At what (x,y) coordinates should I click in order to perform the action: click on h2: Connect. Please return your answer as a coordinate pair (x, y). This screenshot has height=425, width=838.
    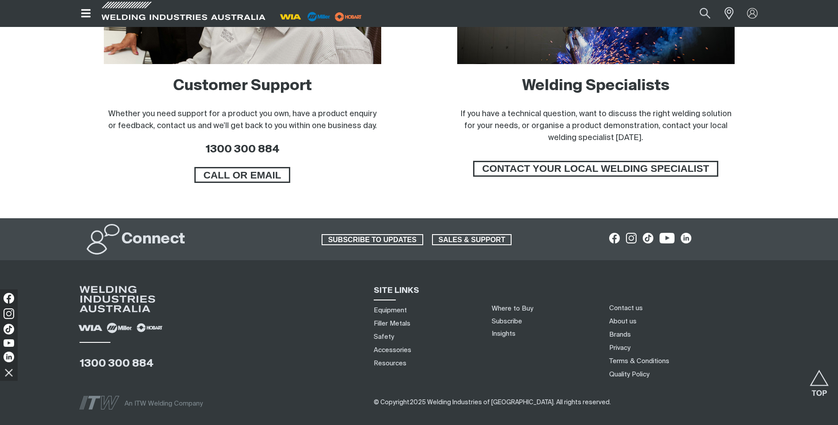
    Looking at the image, I should click on (153, 239).